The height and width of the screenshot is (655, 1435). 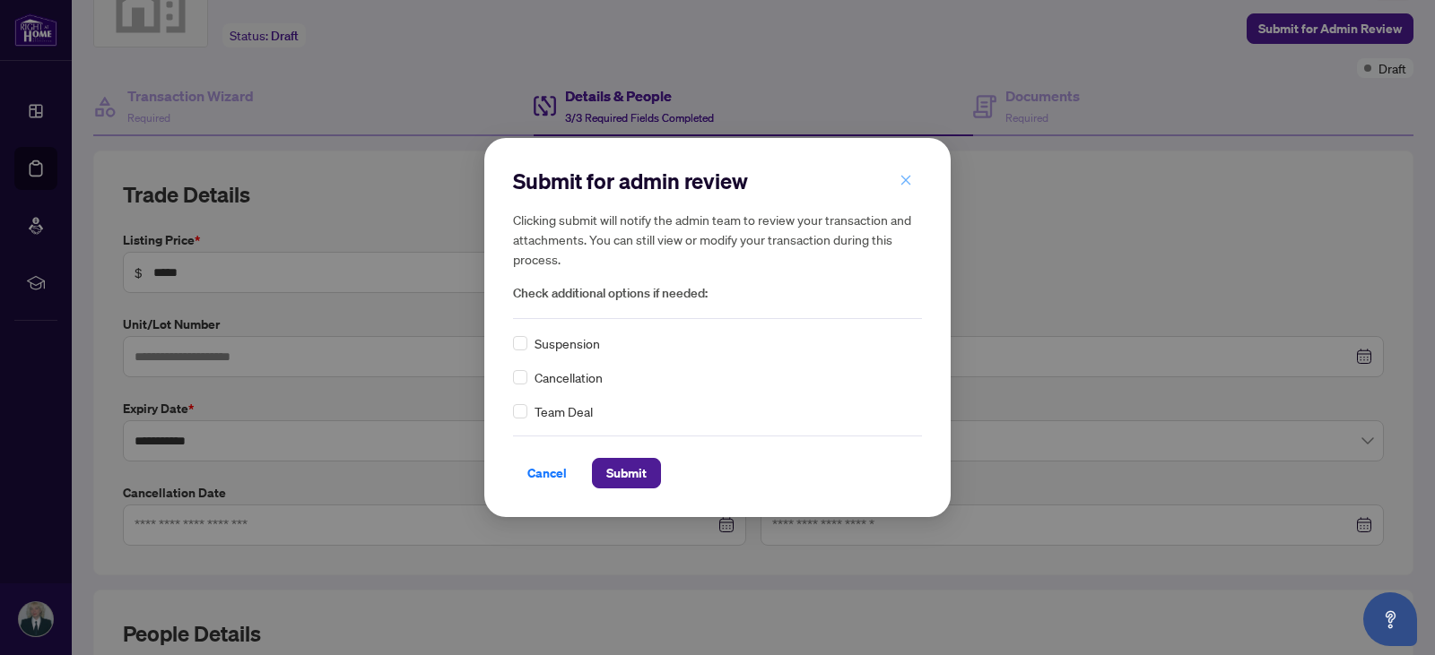 I want to click on h2: Submit for admin review, so click(x=717, y=181).